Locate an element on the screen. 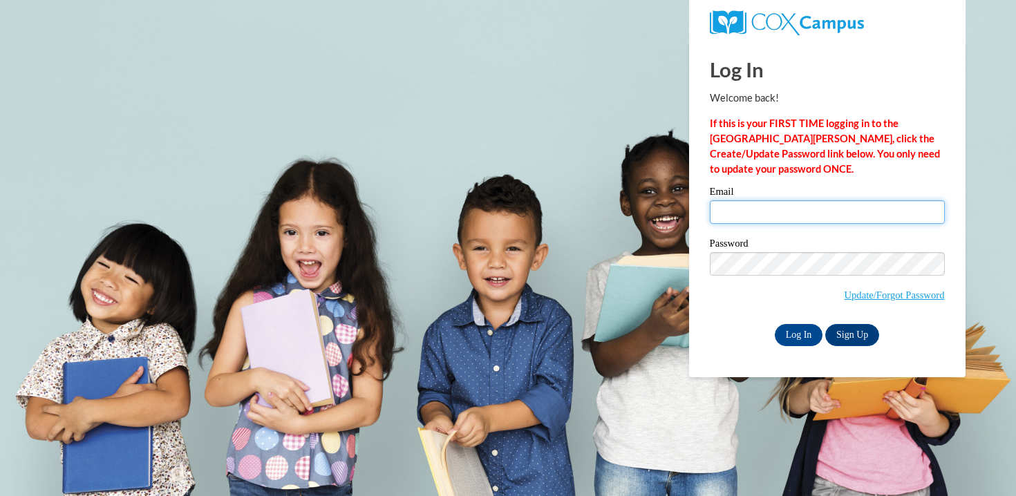 This screenshot has width=1016, height=496. label: Email is located at coordinates (827, 194).